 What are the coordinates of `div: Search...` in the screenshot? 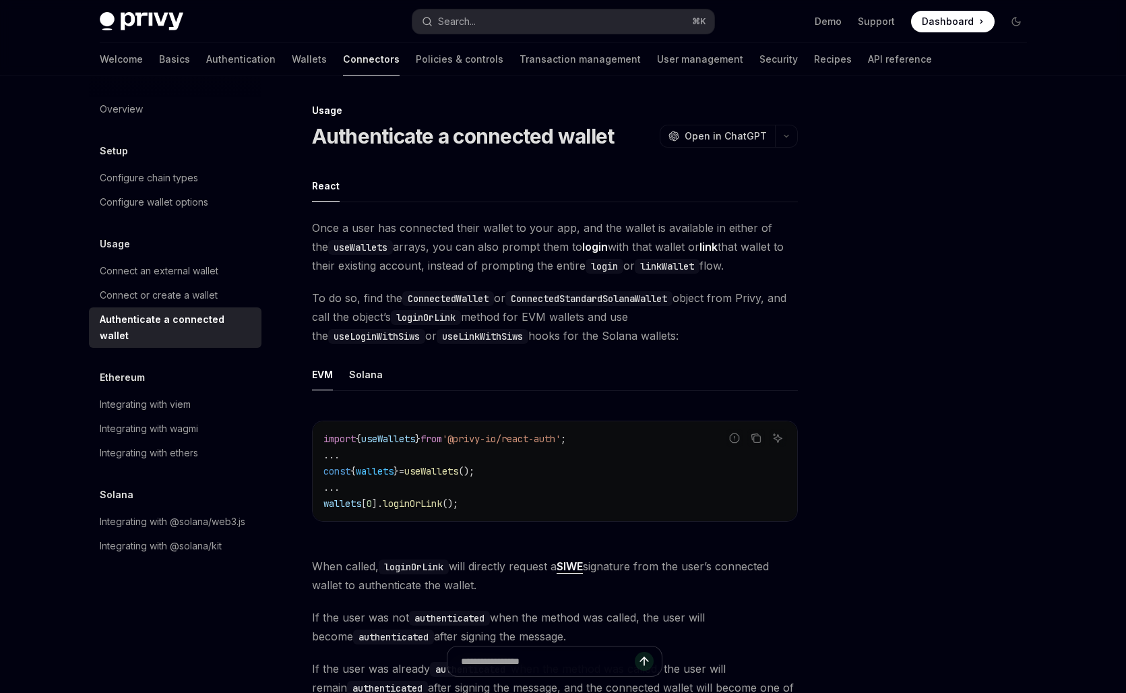 It's located at (457, 22).